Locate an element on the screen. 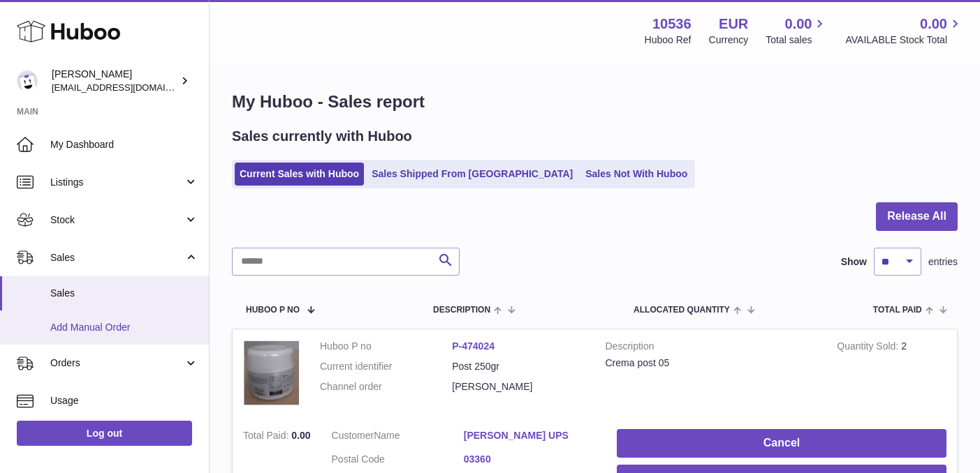 The image size is (980, 473). div: Crema post 05 is located at coordinates (711, 363).